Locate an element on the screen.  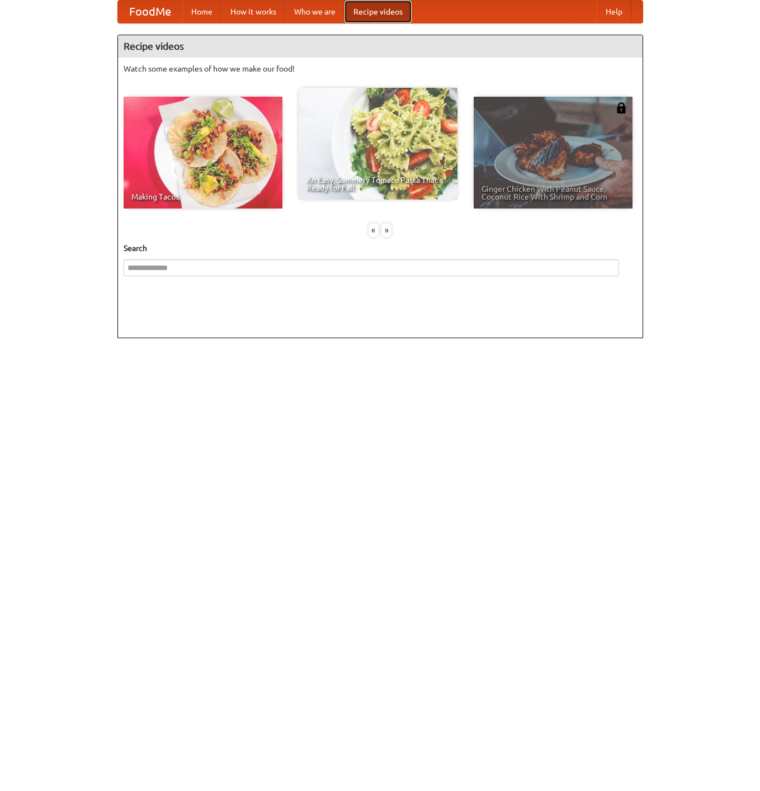
a: How it works is located at coordinates (253, 12).